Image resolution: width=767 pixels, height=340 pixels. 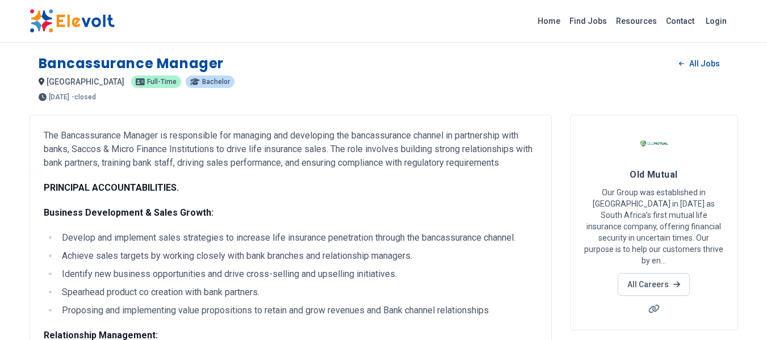 What do you see at coordinates (549, 21) in the screenshot?
I see `a: Home` at bounding box center [549, 21].